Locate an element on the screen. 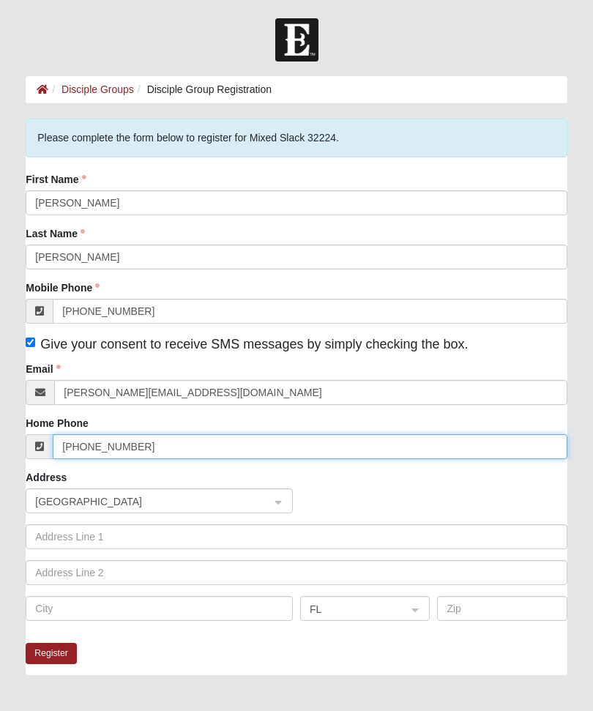 The height and width of the screenshot is (711, 593). div: Please complete the form below to register for Mixed Slack 32224. is located at coordinates (297, 138).